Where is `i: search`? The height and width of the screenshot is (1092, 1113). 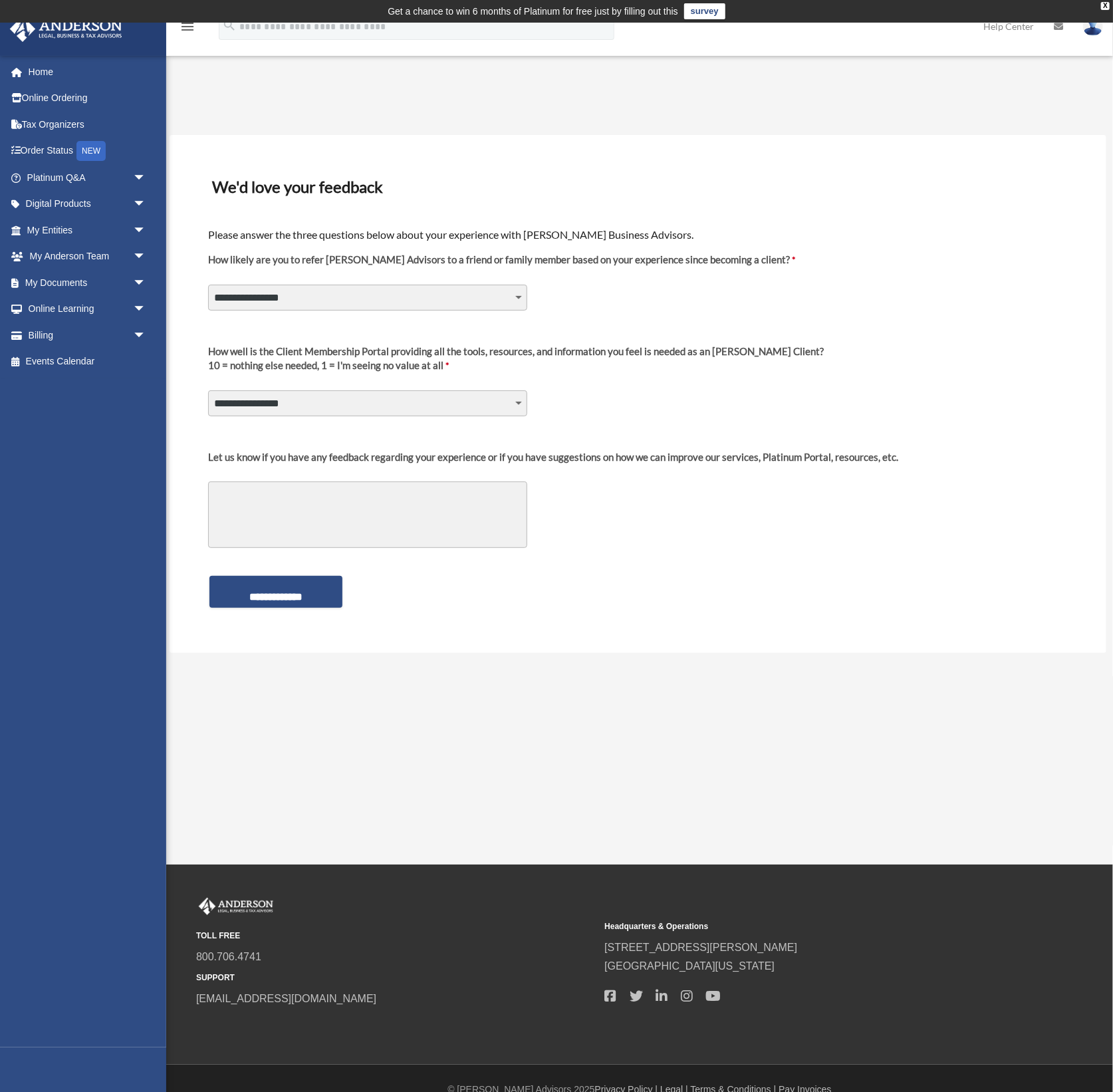 i: search is located at coordinates (230, 25).